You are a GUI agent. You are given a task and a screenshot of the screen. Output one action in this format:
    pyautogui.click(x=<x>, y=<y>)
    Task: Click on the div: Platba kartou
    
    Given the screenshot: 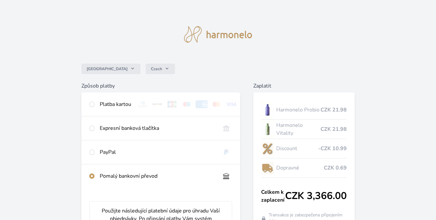 What is the action you would take?
    pyautogui.click(x=116, y=104)
    